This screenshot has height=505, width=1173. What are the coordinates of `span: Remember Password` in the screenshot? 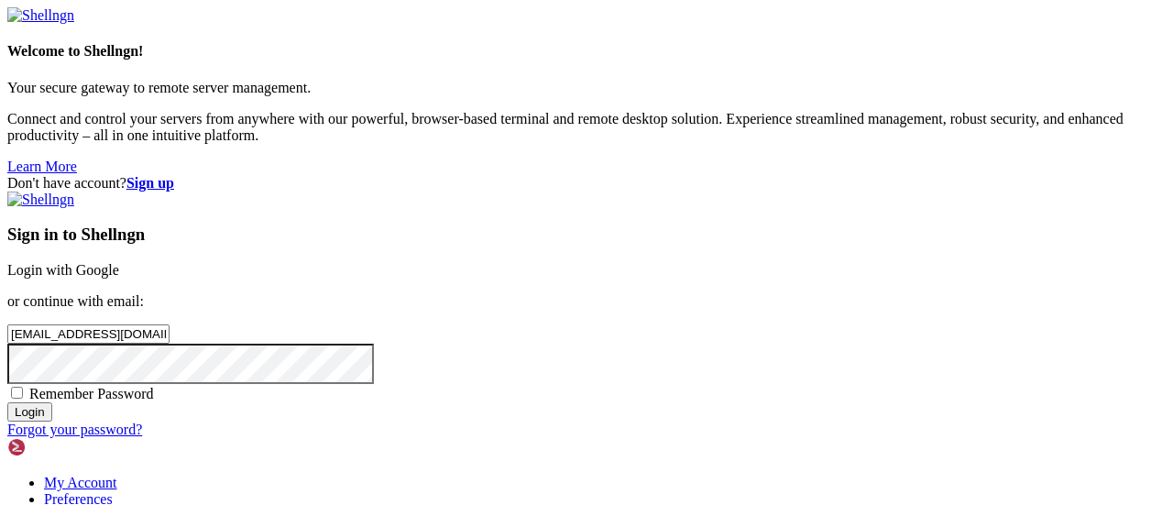 It's located at (92, 393).